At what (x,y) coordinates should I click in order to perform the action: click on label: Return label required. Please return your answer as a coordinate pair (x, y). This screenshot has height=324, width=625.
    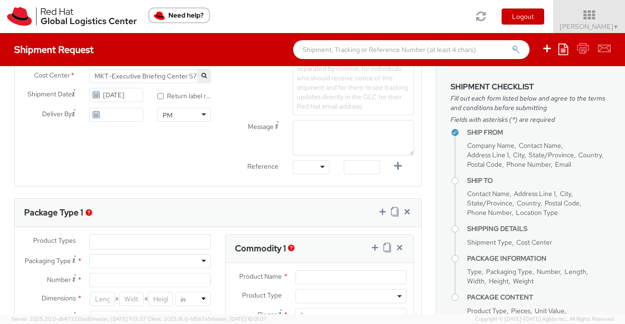
    Looking at the image, I should click on (184, 95).